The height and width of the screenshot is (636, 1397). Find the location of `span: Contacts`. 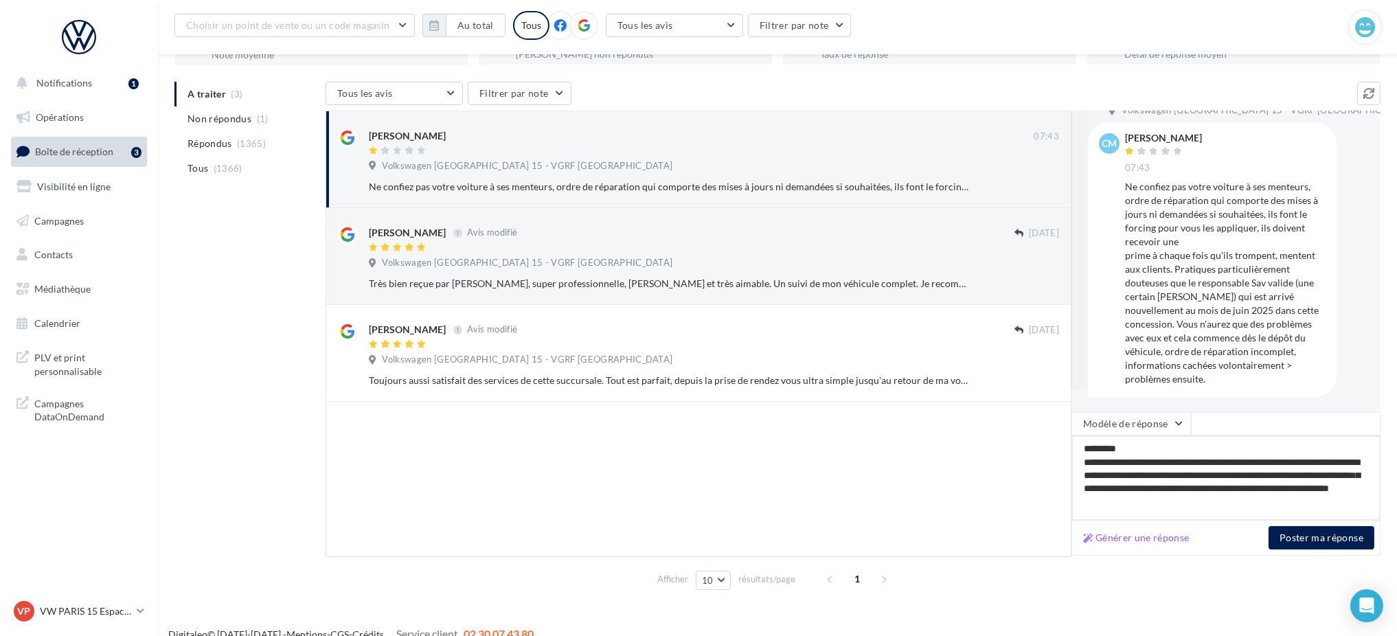

span: Contacts is located at coordinates (54, 254).